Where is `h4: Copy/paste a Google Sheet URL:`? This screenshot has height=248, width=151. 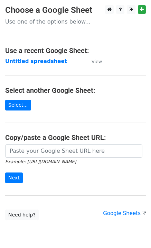
h4: Copy/paste a Google Sheet URL: is located at coordinates (75, 137).